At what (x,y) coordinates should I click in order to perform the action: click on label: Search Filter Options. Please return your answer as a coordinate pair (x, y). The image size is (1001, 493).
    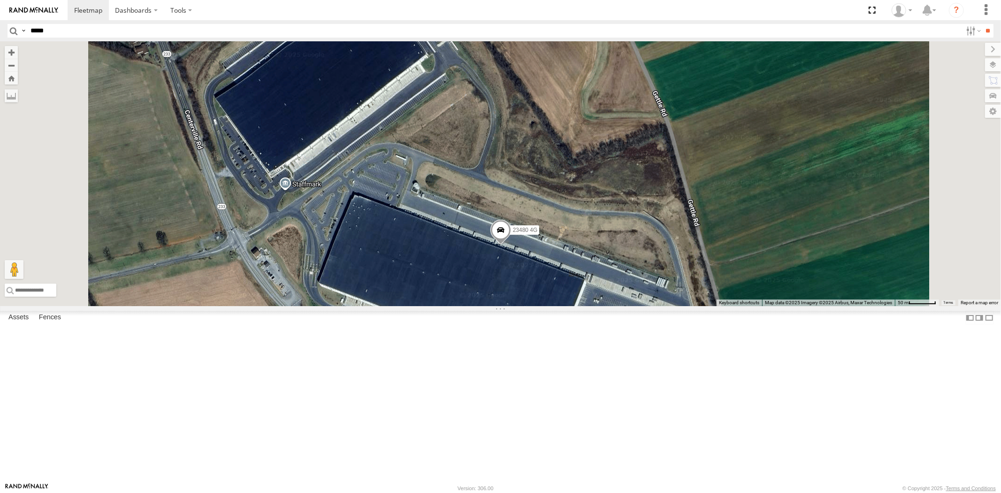
    Looking at the image, I should click on (972, 30).